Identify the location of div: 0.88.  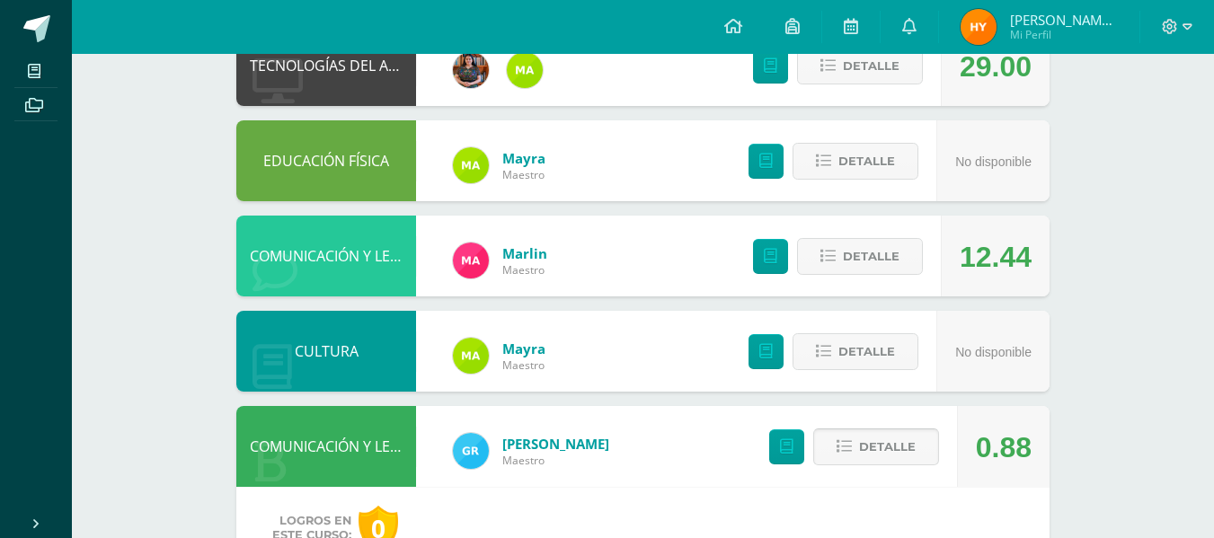
(1004, 447).